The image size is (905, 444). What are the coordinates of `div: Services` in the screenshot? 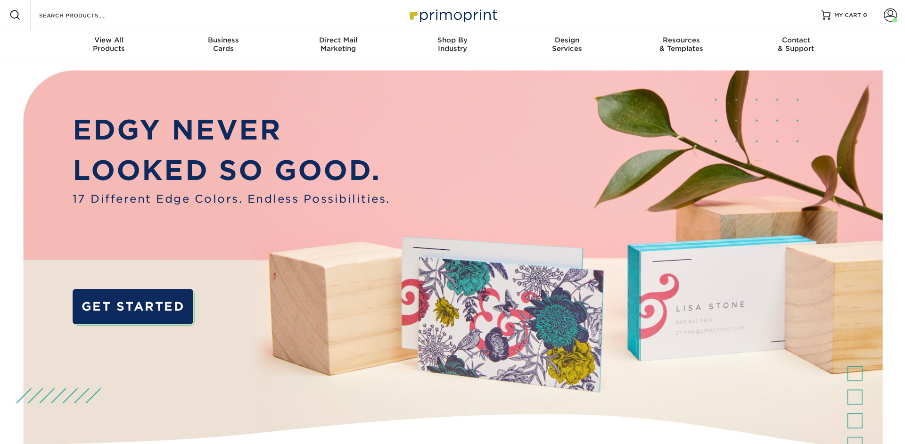 It's located at (567, 44).